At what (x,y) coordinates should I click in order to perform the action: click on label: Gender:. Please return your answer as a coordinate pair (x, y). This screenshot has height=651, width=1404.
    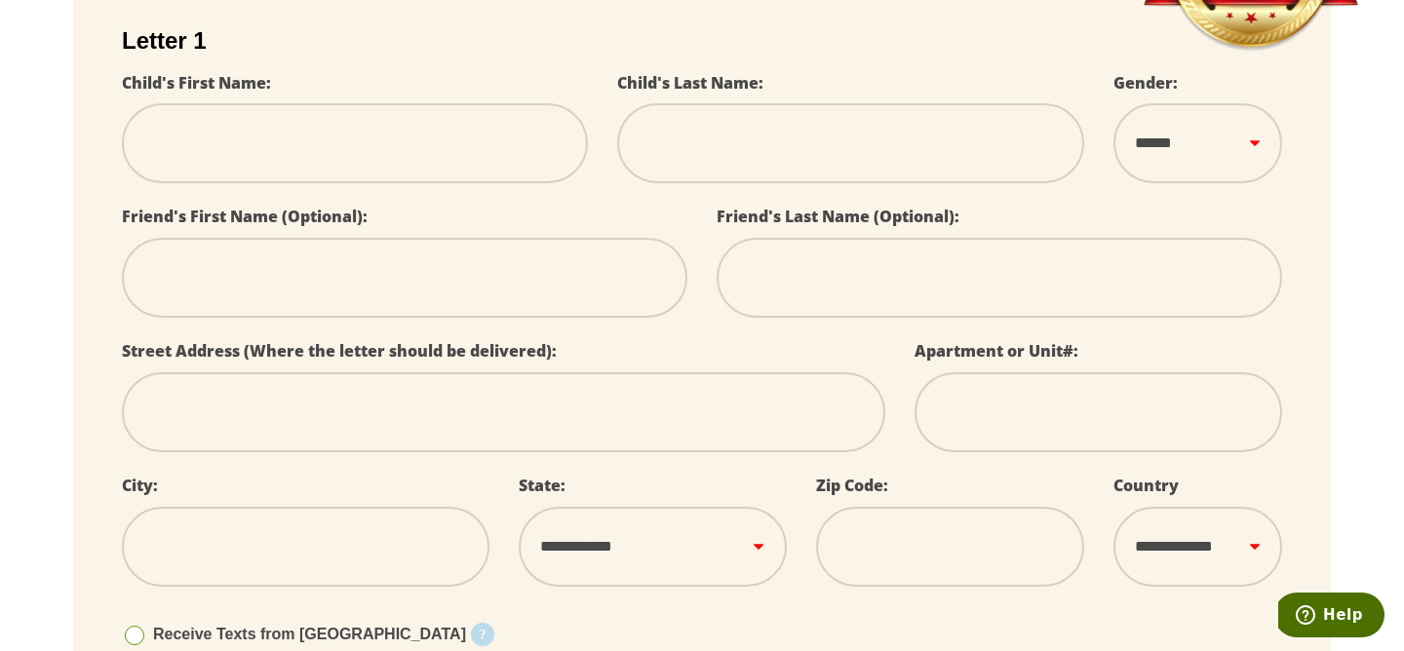
    Looking at the image, I should click on (1146, 83).